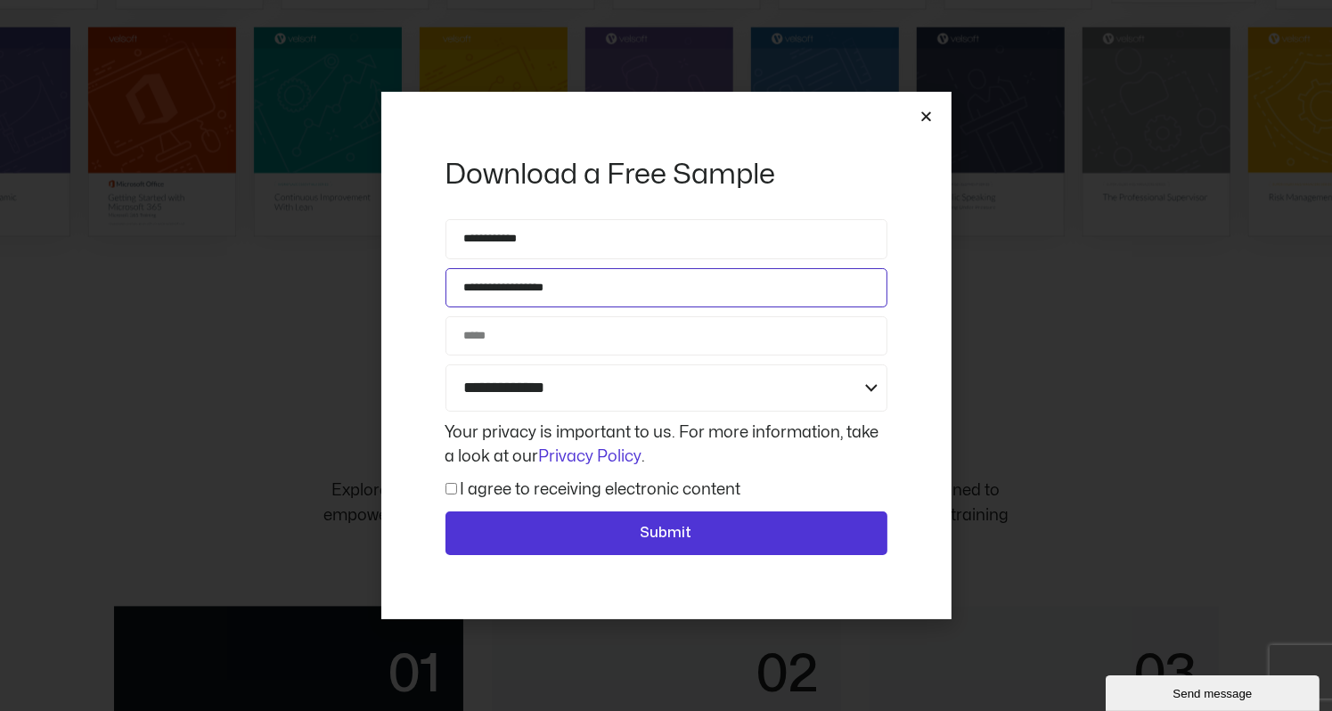 This screenshot has width=1332, height=711. Describe the element at coordinates (107, 21) in the screenshot. I see `div: Send message` at that location.